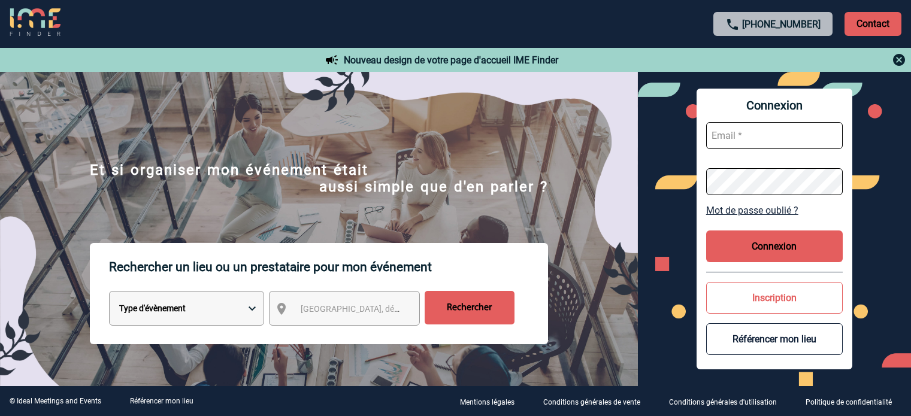 The width and height of the screenshot is (911, 416). I want to click on a: Mentions légales, so click(492, 401).